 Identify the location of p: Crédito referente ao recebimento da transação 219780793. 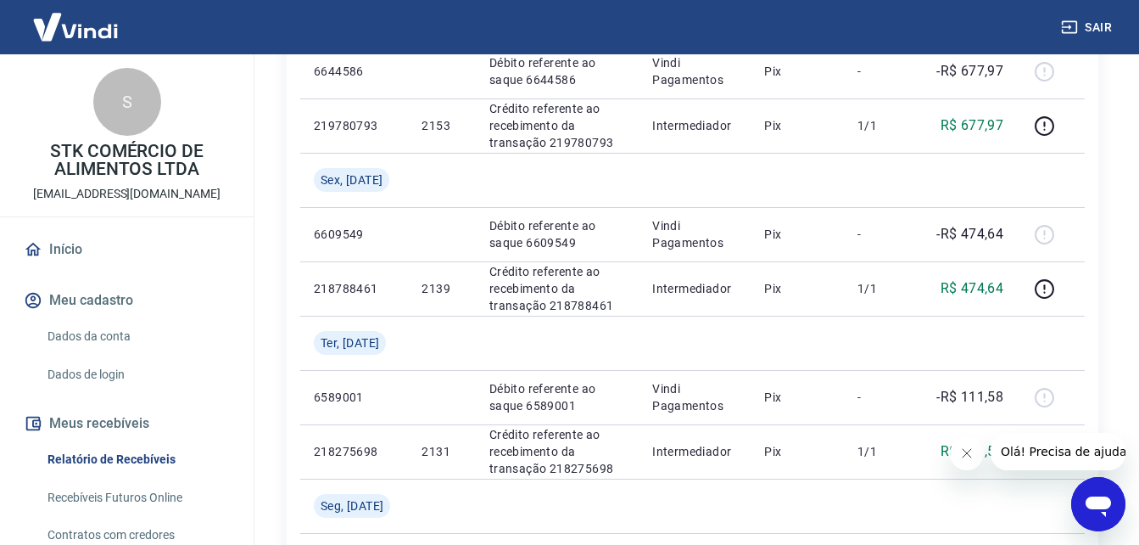
(557, 126).